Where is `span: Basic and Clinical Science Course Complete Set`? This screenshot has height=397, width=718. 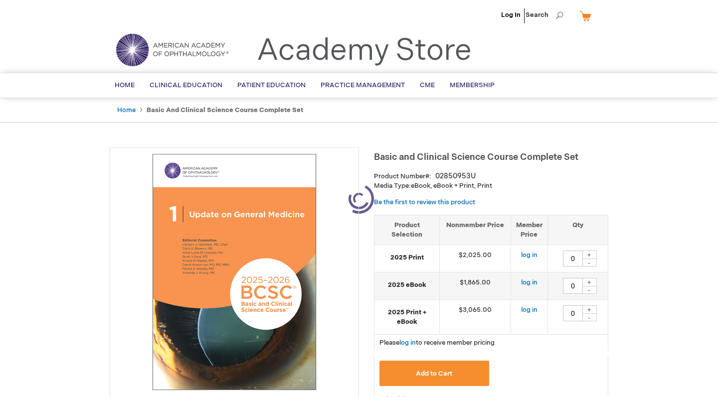 span: Basic and Clinical Science Course Complete Set is located at coordinates (476, 157).